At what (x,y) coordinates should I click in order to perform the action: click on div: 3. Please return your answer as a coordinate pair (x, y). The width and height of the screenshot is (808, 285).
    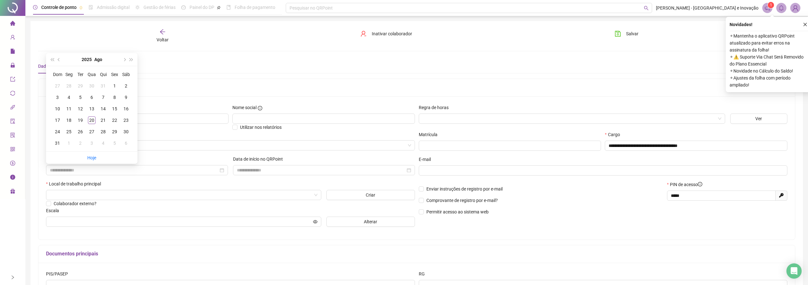
    Looking at the image, I should click on (92, 143).